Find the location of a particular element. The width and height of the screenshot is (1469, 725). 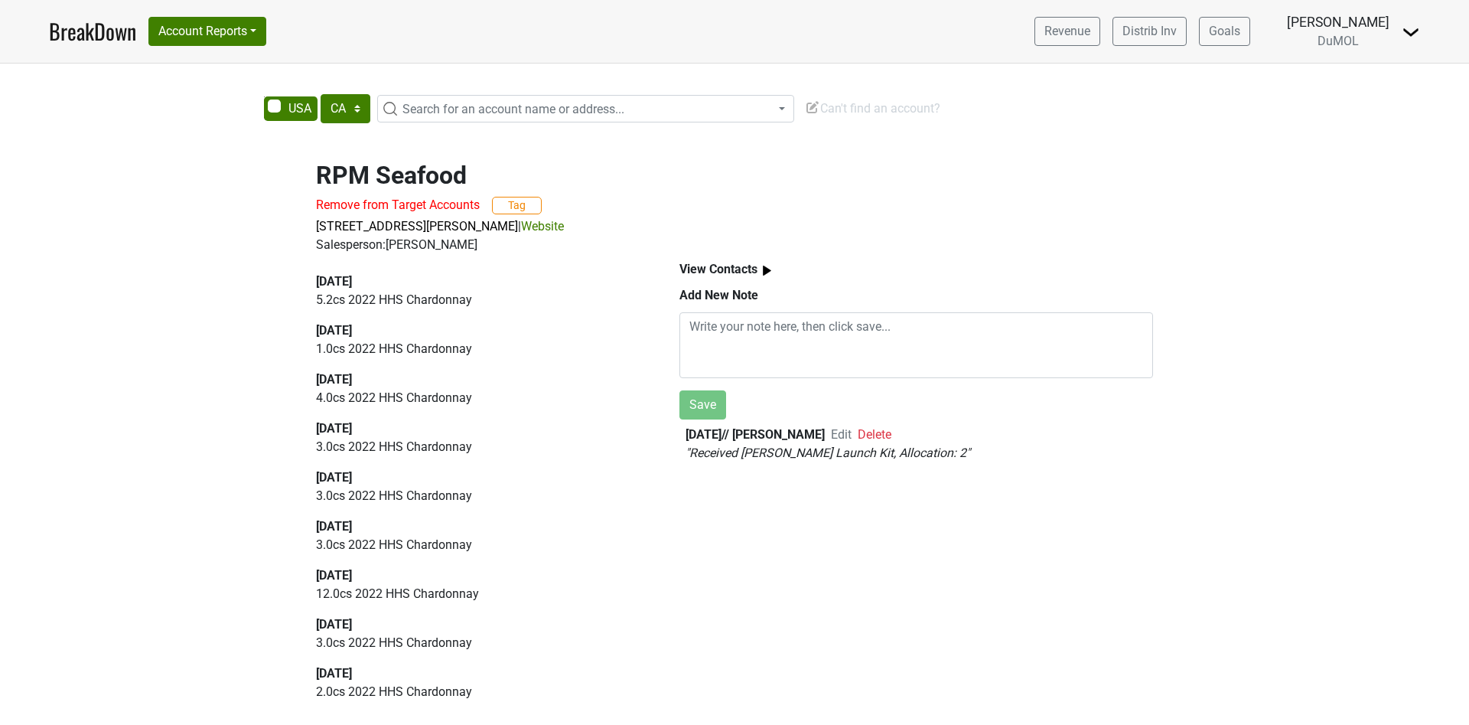

span: Can't find an account? is located at coordinates (872, 108).